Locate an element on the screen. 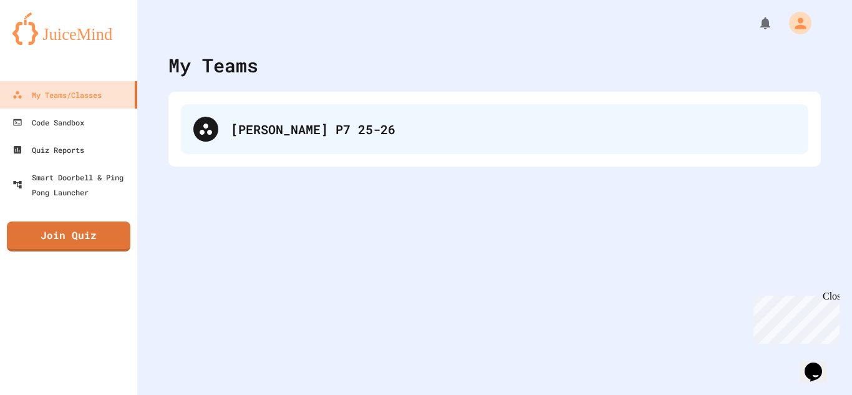 This screenshot has width=852, height=395. a: Join Quiz is located at coordinates (69, 236).